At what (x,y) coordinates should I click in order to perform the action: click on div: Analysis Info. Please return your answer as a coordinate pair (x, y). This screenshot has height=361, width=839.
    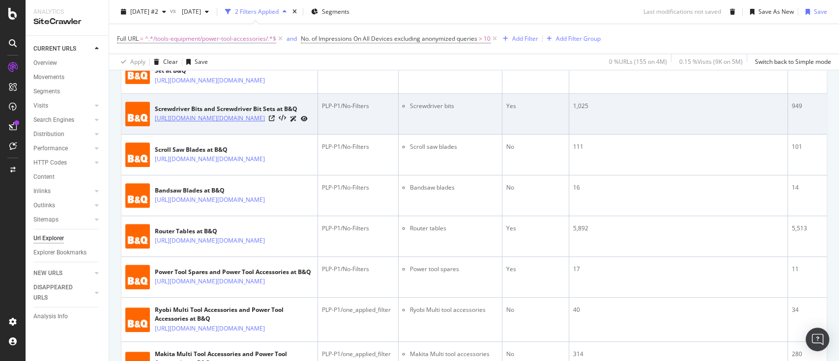
    Looking at the image, I should click on (51, 317).